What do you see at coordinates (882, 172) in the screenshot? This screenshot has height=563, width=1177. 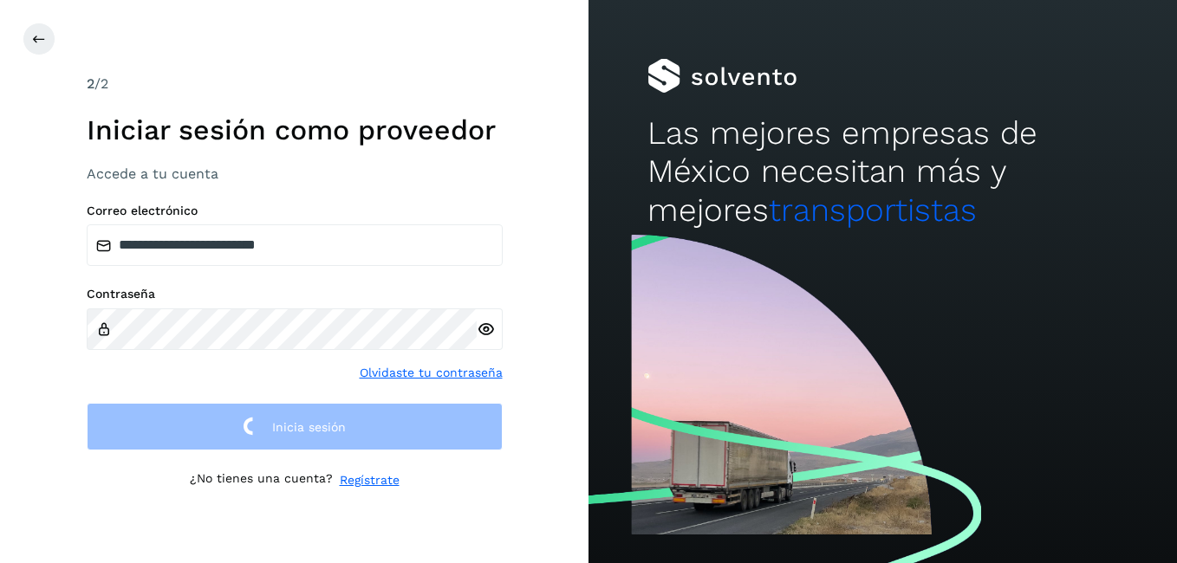 I see `h2: Las mejores empresas de México necesitan más y mejores` at bounding box center [882, 172].